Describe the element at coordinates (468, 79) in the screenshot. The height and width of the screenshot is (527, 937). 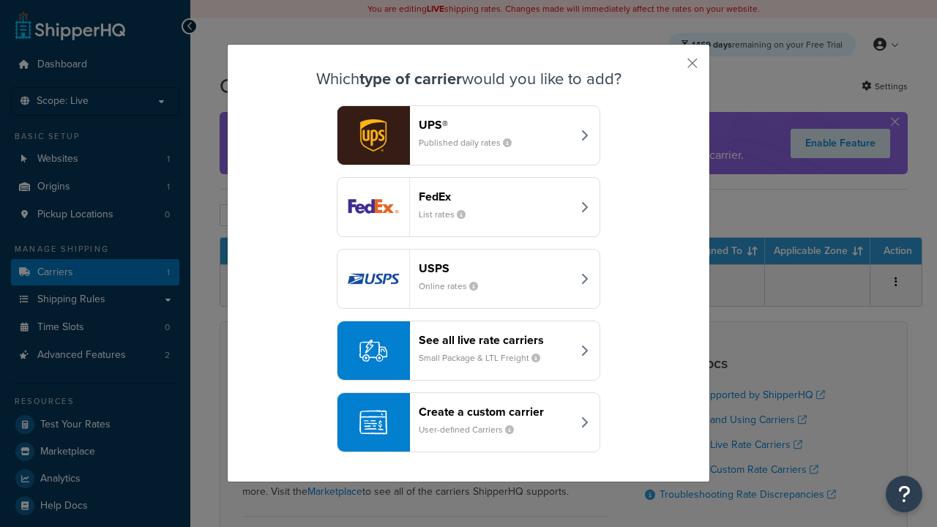
I see `h3: Which would you like to add?` at that location.